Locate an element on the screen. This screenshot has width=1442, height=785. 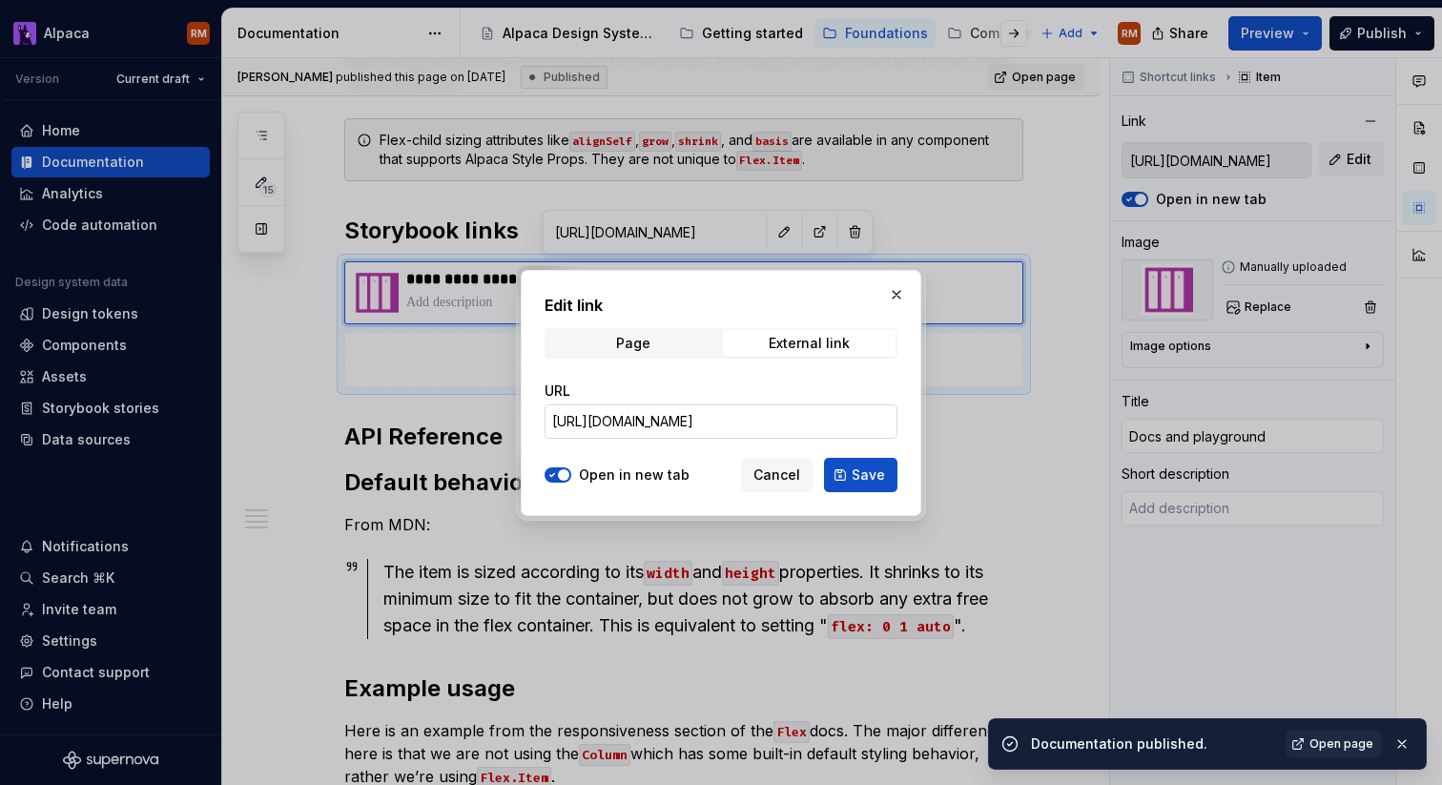
div: External link is located at coordinates (809, 343).